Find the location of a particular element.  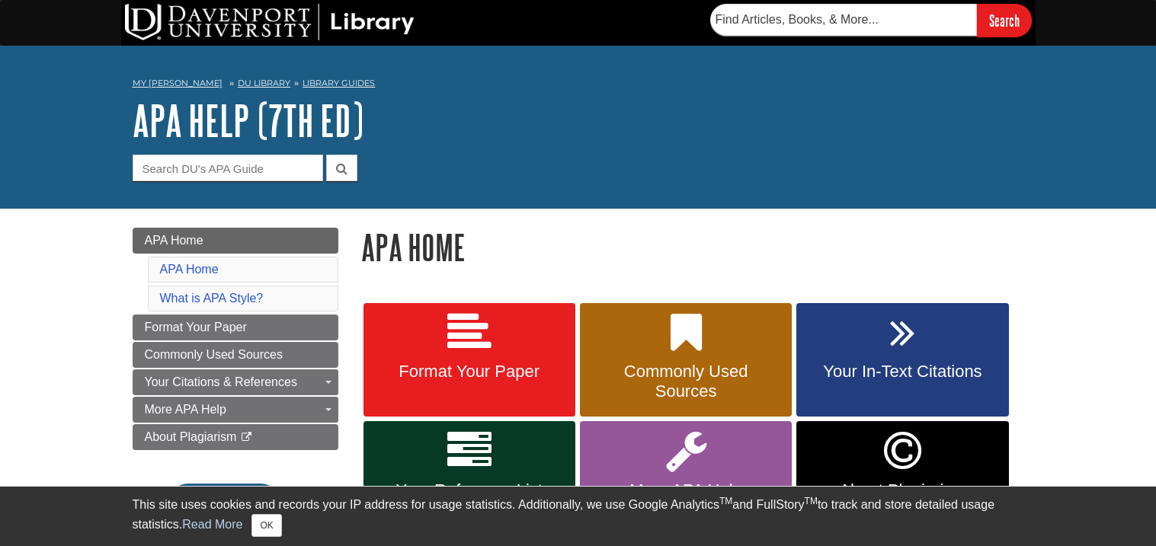

a: DU Library is located at coordinates (264, 83).